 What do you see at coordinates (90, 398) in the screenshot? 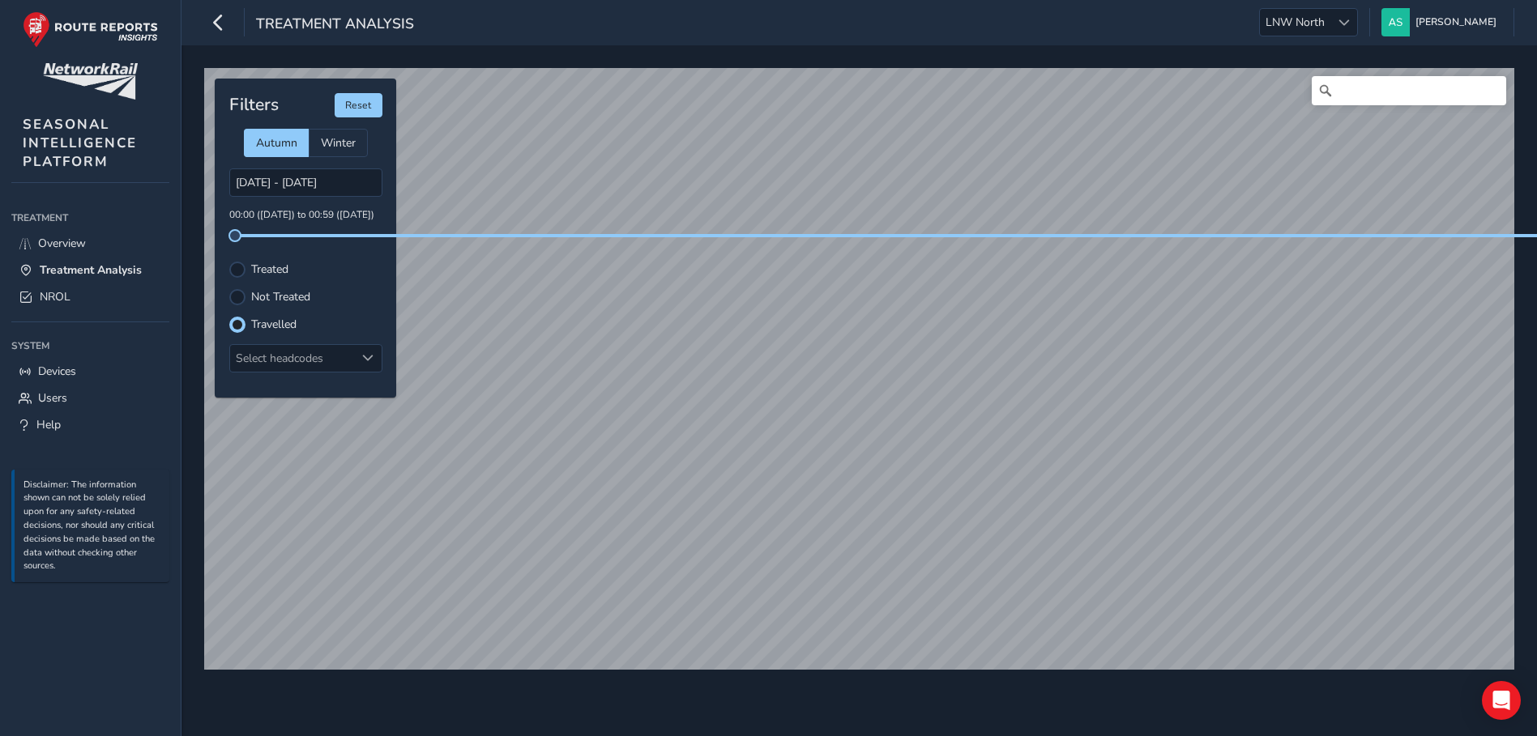
I see `a: Users` at bounding box center [90, 398].